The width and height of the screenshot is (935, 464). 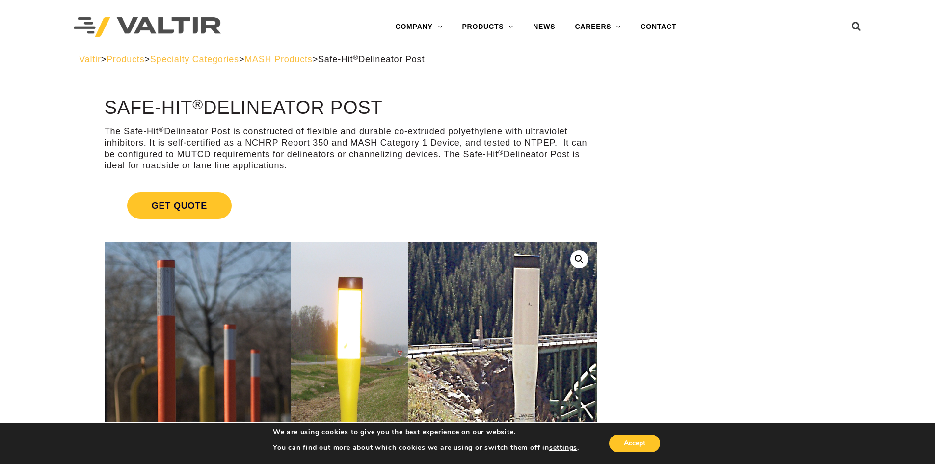 I want to click on span: Valtir, so click(x=90, y=59).